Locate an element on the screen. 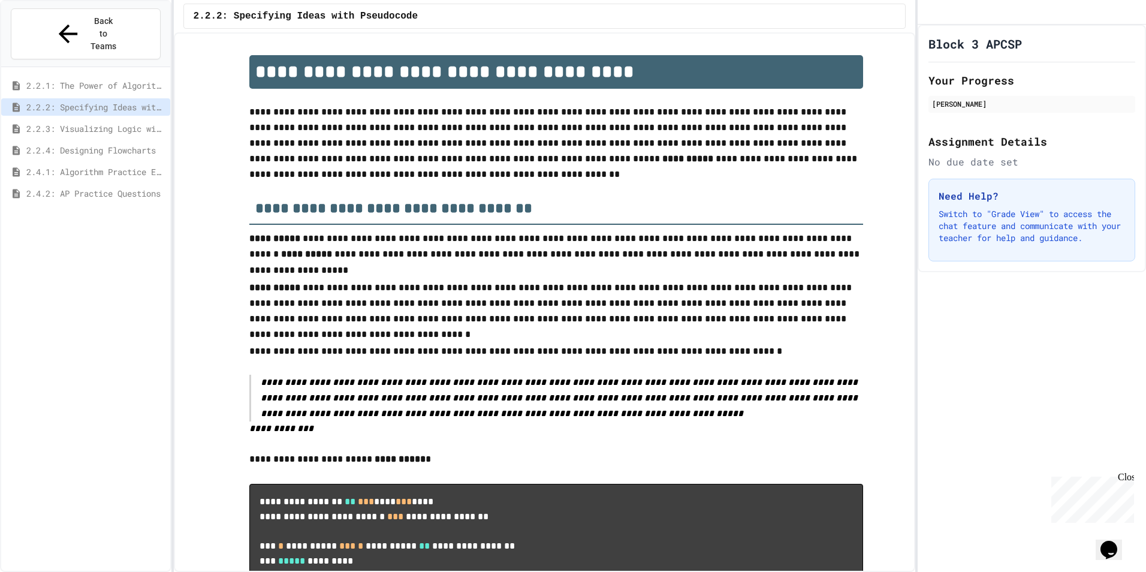  span: Back to Teams is located at coordinates (103, 34).